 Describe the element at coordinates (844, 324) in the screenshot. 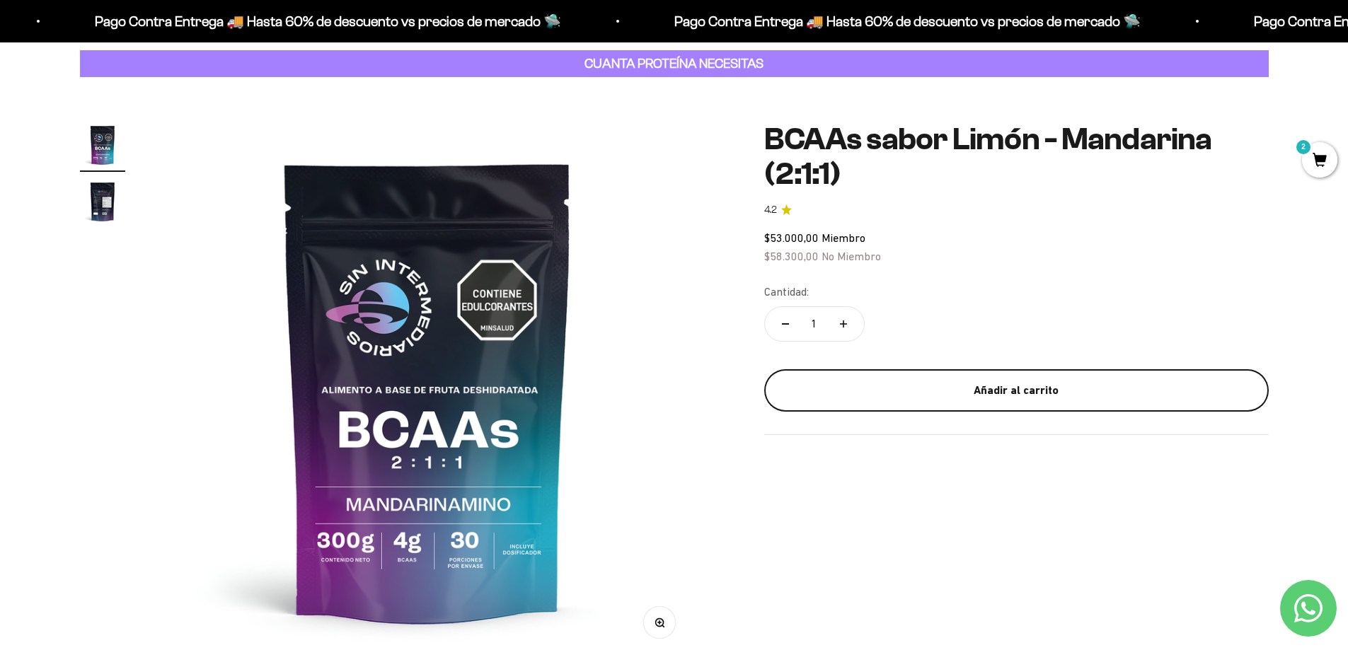

I see `button: Aumentar cantidad` at that location.